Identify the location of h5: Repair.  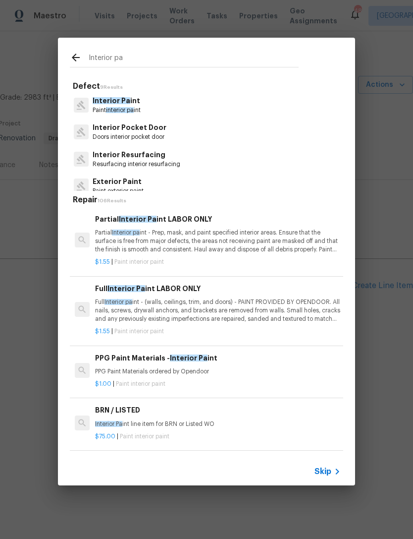
(208, 200).